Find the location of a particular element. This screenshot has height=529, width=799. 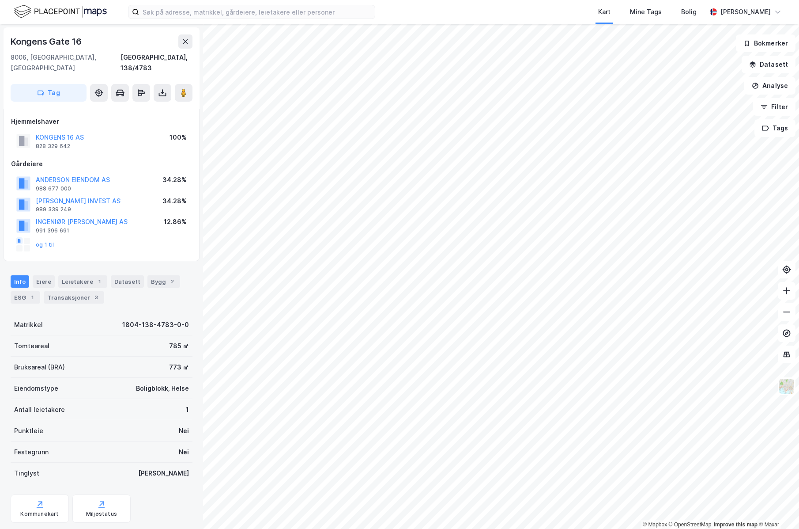

div: 988 677 000 is located at coordinates (53, 189).